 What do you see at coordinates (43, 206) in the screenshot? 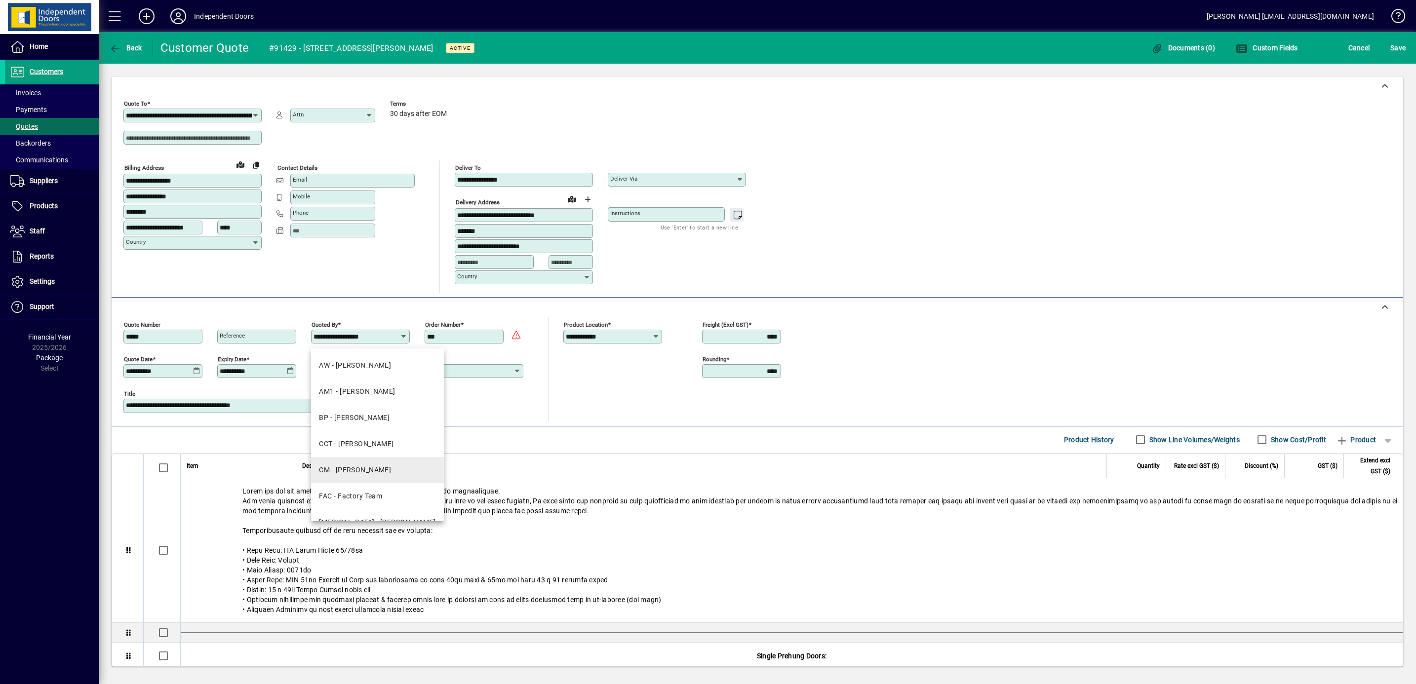
I see `span: Products` at bounding box center [43, 206].